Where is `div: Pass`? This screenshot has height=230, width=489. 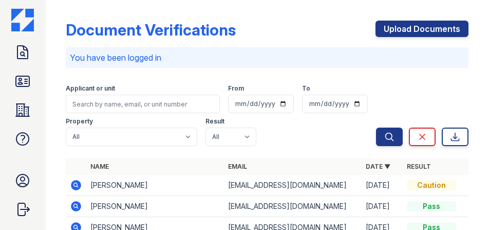
div: Pass is located at coordinates (432, 206).